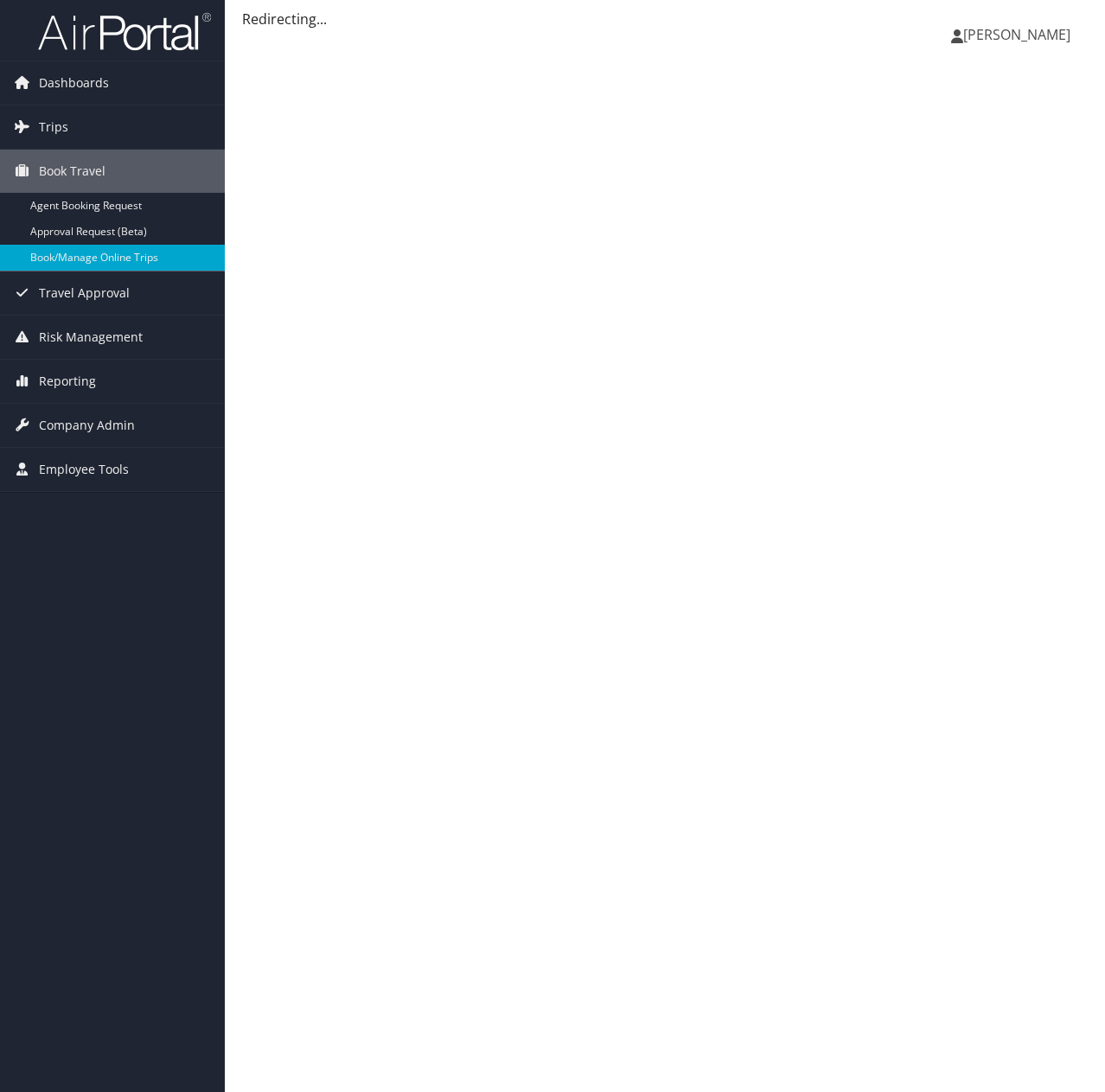 Image resolution: width=1105 pixels, height=1092 pixels. What do you see at coordinates (84, 469) in the screenshot?
I see `span: Employee Tools` at bounding box center [84, 469].